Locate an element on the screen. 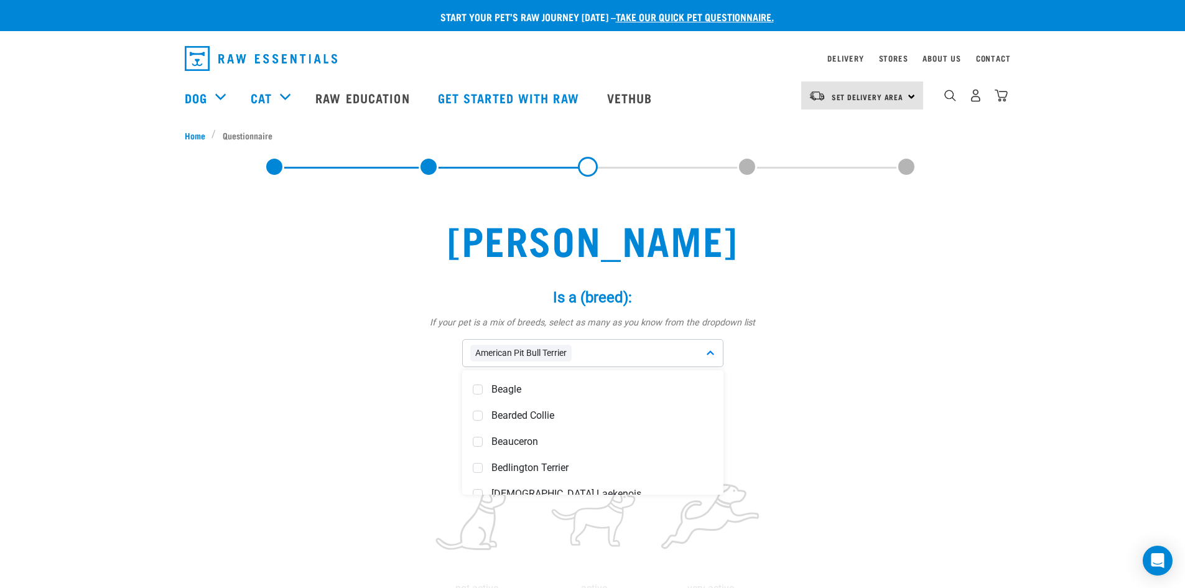 The image size is (1185, 588). span: Bedlington Terrier is located at coordinates (602, 468).